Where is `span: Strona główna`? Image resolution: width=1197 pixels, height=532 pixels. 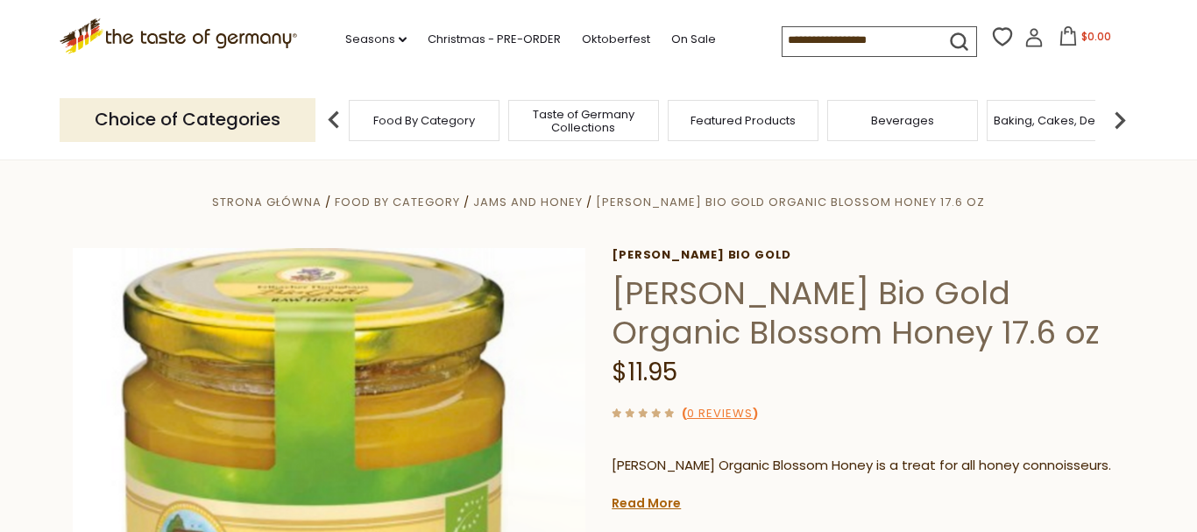
span: Strona główna is located at coordinates (266, 202).